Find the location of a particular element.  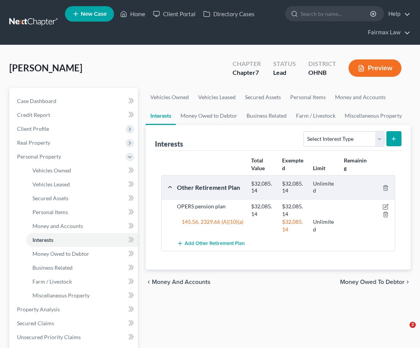

a: Client Portal is located at coordinates (174, 14).